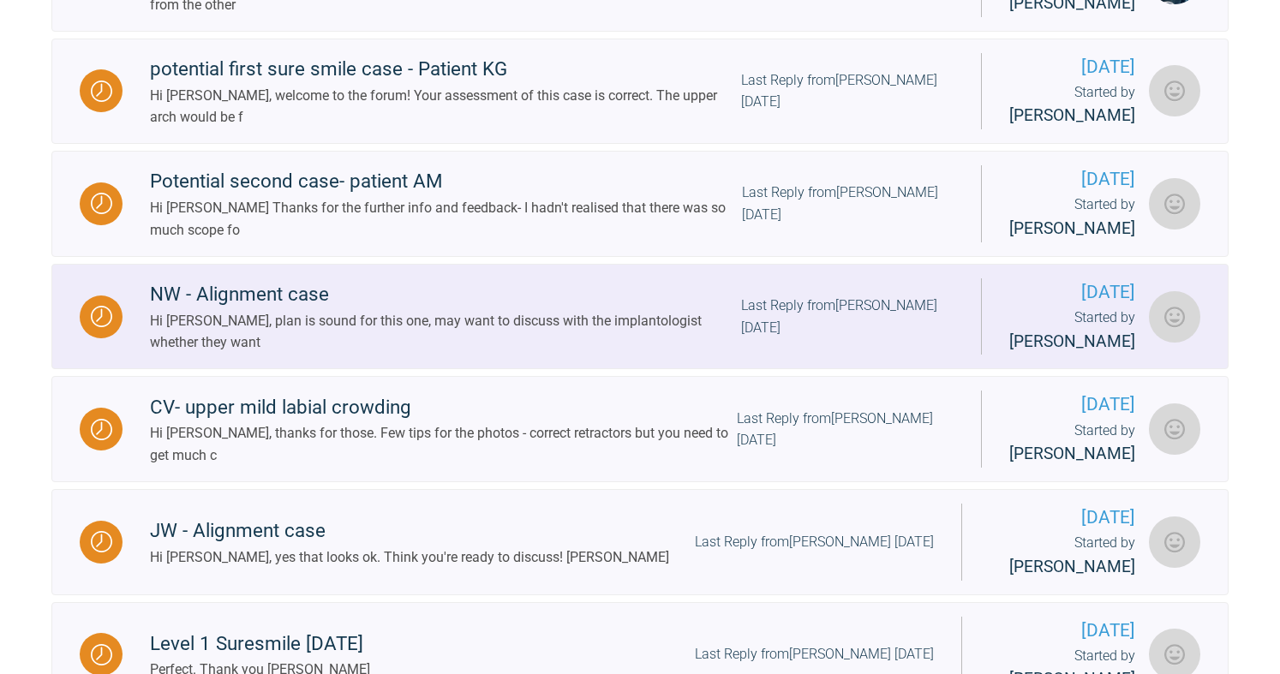 The width and height of the screenshot is (1280, 674). What do you see at coordinates (1175, 91) in the screenshot?
I see `img: Farida Abdelaziz` at bounding box center [1175, 91].